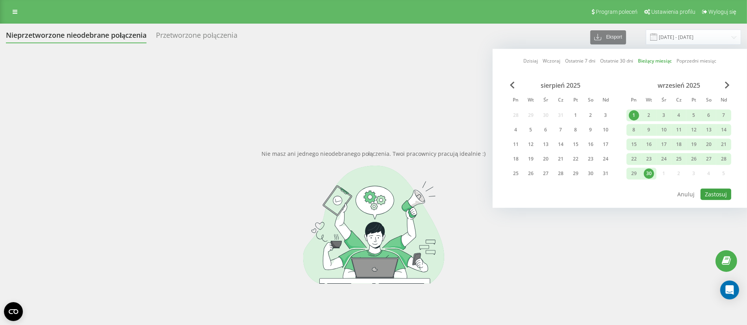 The height and width of the screenshot is (325, 747). I want to click on div: 6, so click(546, 130).